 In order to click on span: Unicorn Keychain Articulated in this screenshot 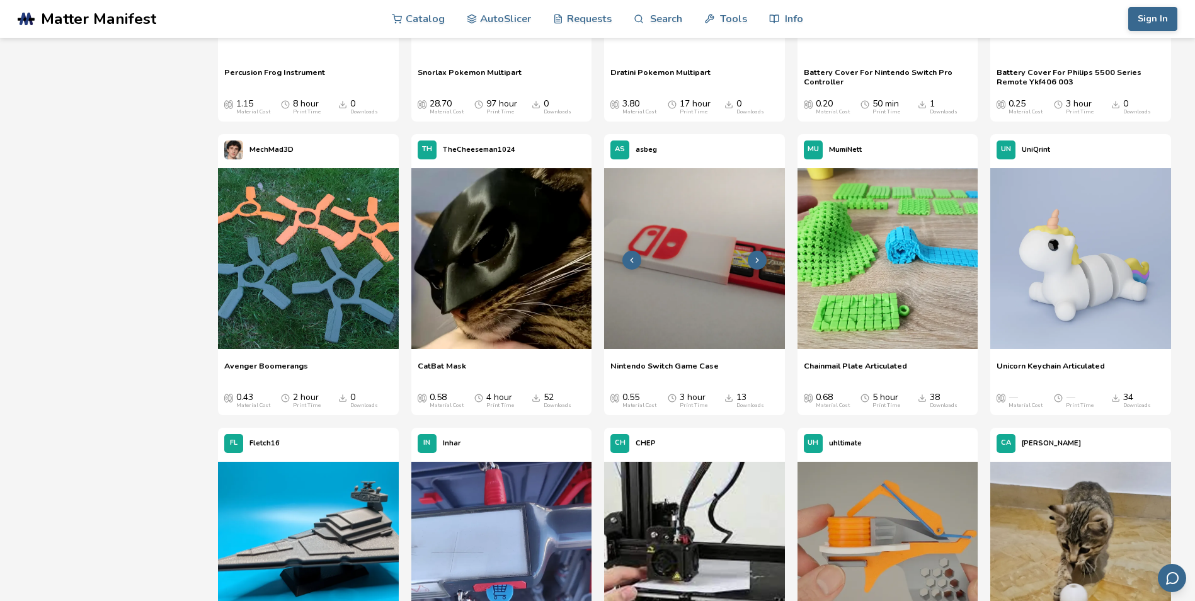, I will do `click(1051, 371)`.